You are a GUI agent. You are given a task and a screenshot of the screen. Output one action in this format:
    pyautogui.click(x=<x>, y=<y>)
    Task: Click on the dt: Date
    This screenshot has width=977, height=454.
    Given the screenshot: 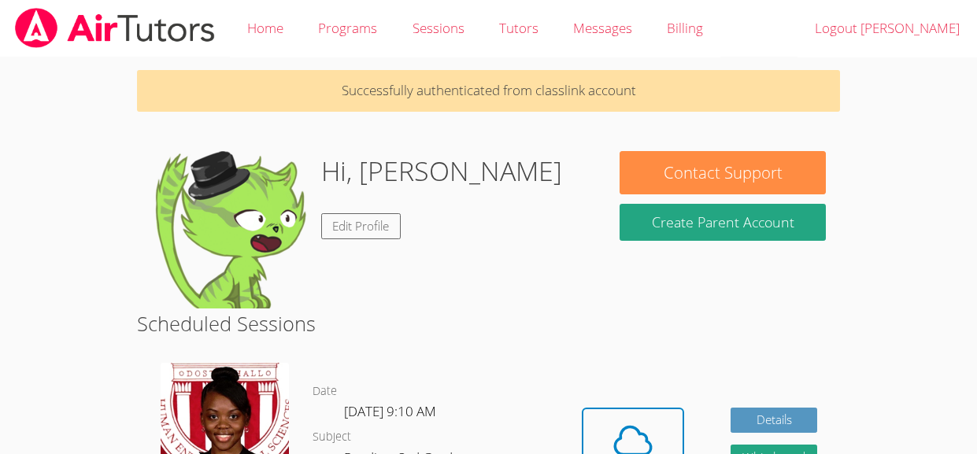 What is the action you would take?
    pyautogui.click(x=324, y=391)
    